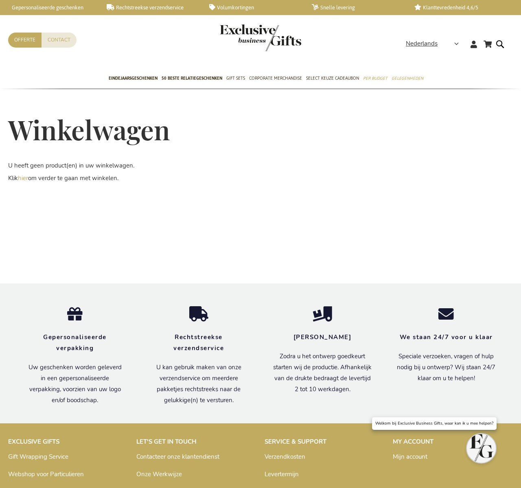  What do you see at coordinates (46, 474) in the screenshot?
I see `a: Webshop voor Particulieren` at bounding box center [46, 474].